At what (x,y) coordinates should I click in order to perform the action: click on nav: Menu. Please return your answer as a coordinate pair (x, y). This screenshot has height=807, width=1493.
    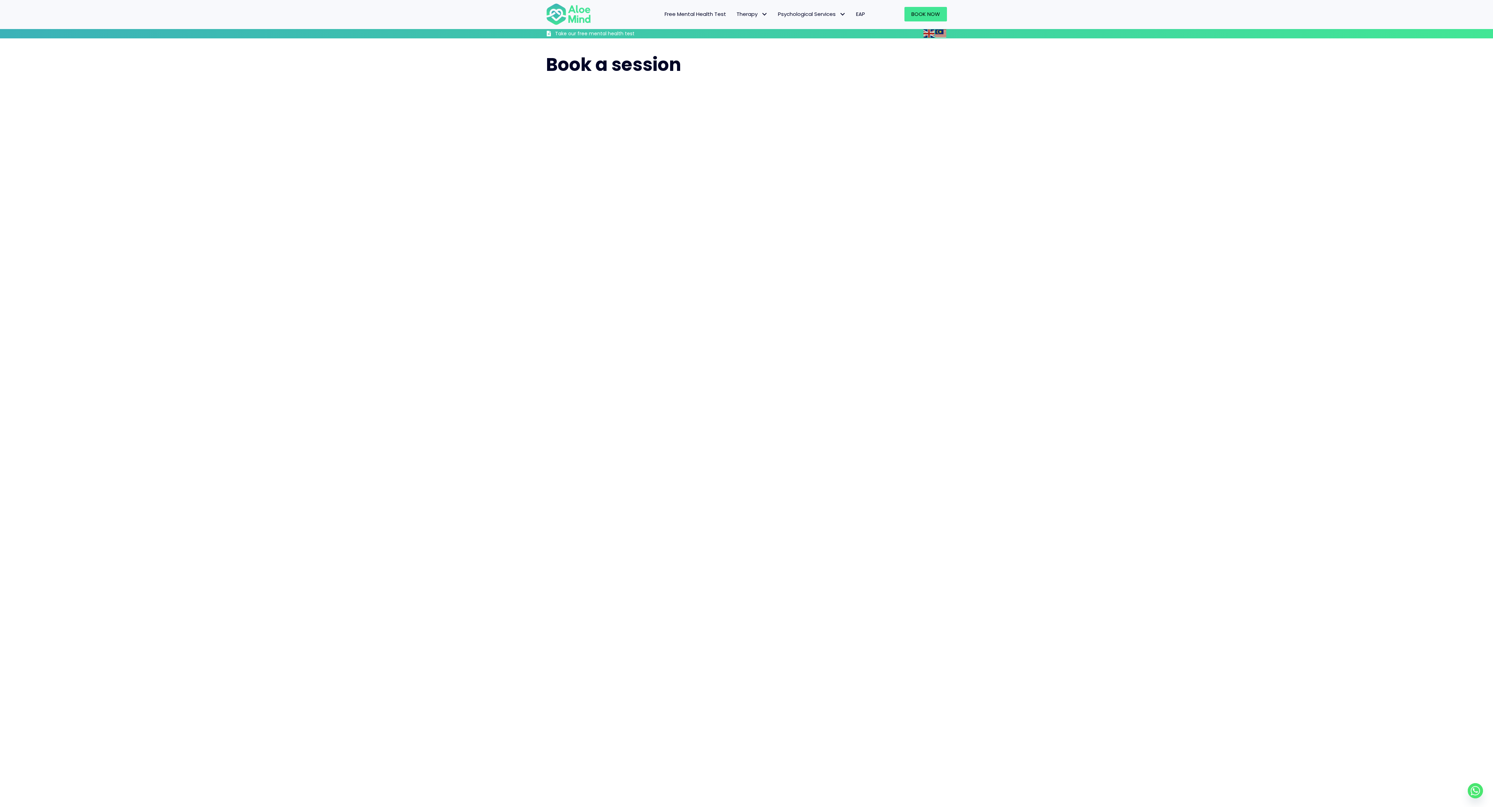
    Looking at the image, I should click on (735, 14).